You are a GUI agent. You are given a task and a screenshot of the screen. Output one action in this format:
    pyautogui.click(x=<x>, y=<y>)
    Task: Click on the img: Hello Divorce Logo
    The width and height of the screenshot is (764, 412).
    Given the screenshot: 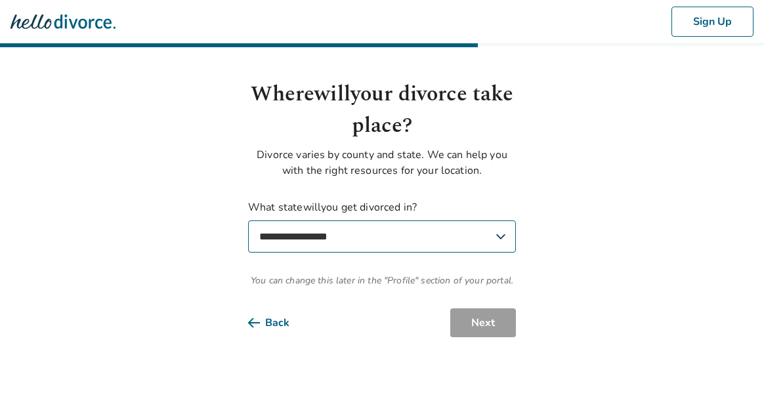 What is the action you would take?
    pyautogui.click(x=63, y=22)
    